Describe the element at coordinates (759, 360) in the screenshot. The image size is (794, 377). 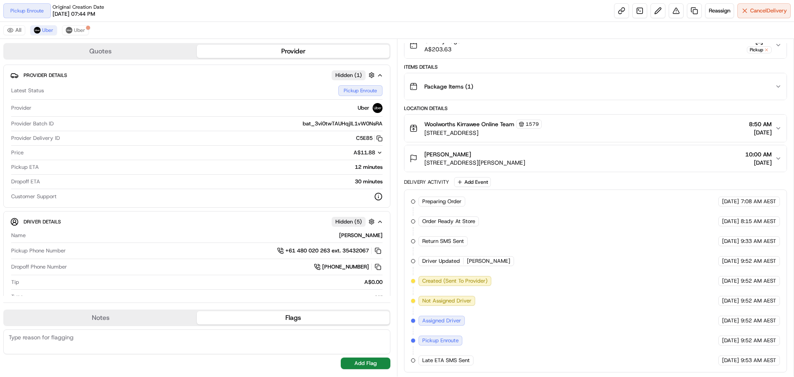
I see `span: 9:53 AM AEST` at that location.